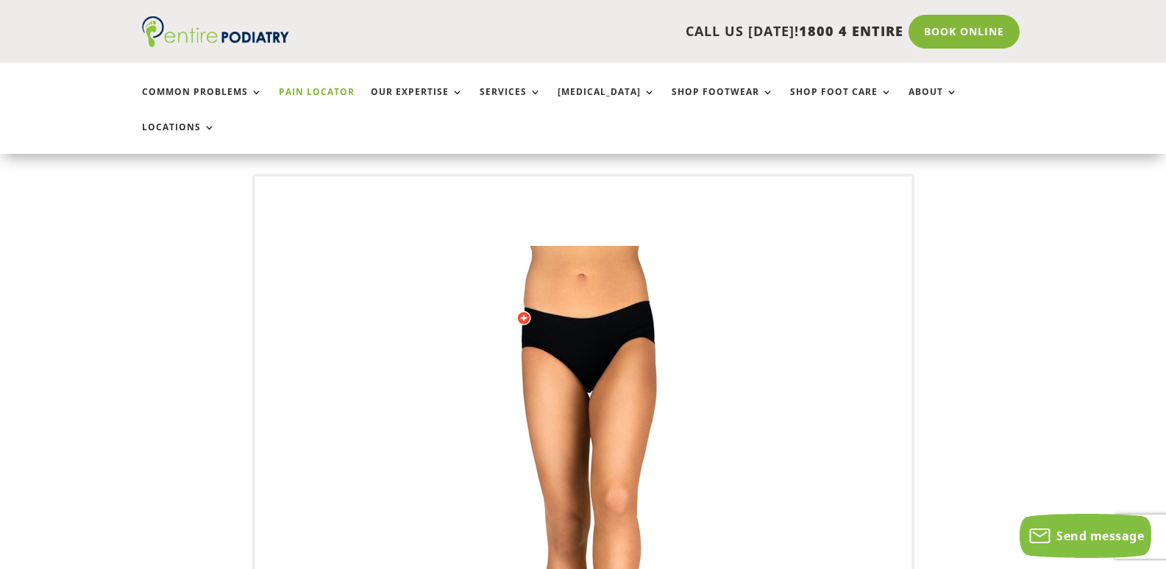  What do you see at coordinates (179, 138) in the screenshot?
I see `a: Locations` at bounding box center [179, 138].